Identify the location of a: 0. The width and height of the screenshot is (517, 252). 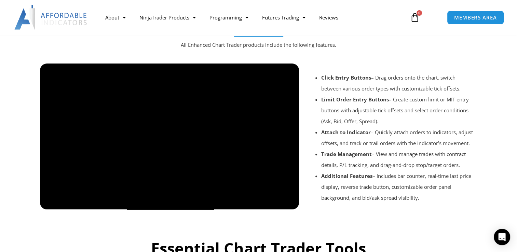
(414, 17).